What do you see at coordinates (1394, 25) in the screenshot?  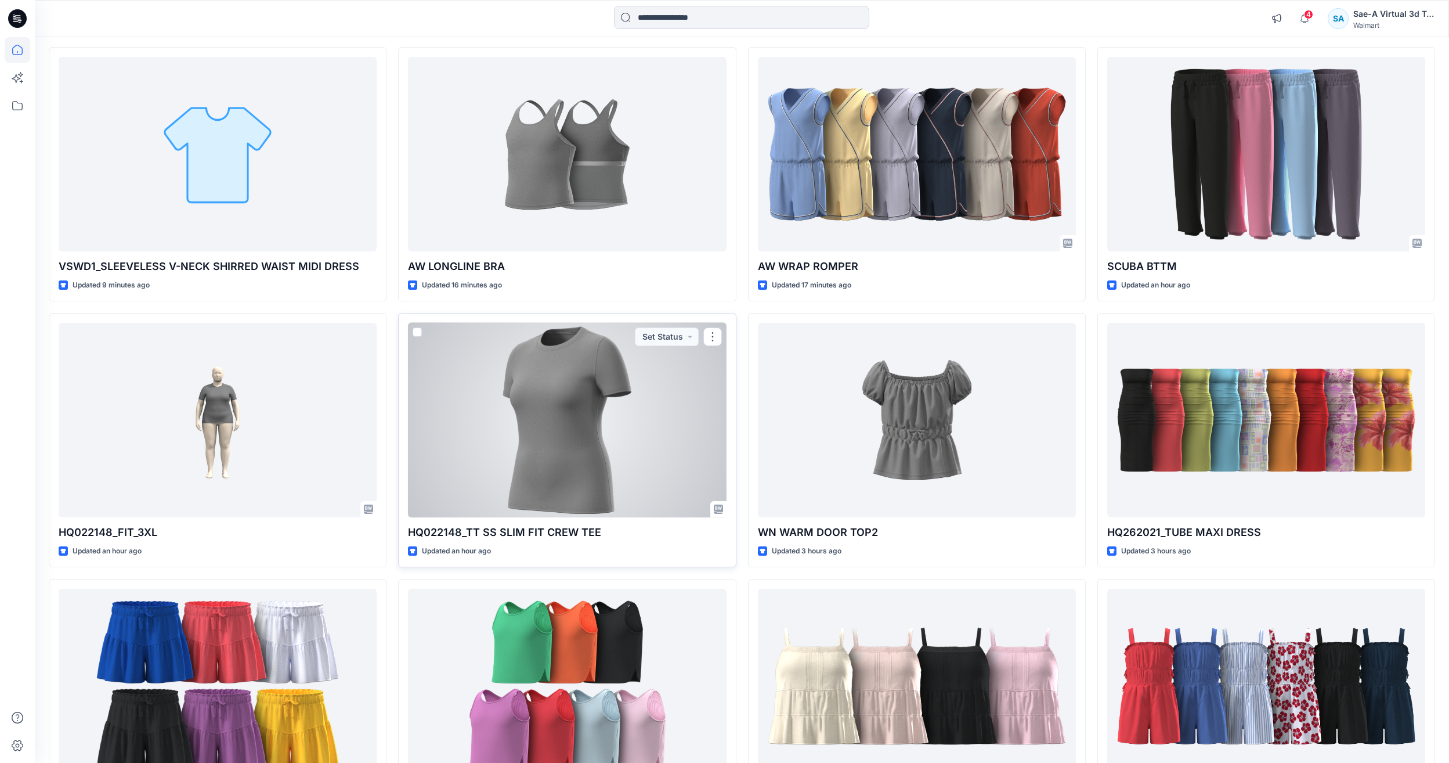 I see `div: Walmart` at bounding box center [1394, 25].